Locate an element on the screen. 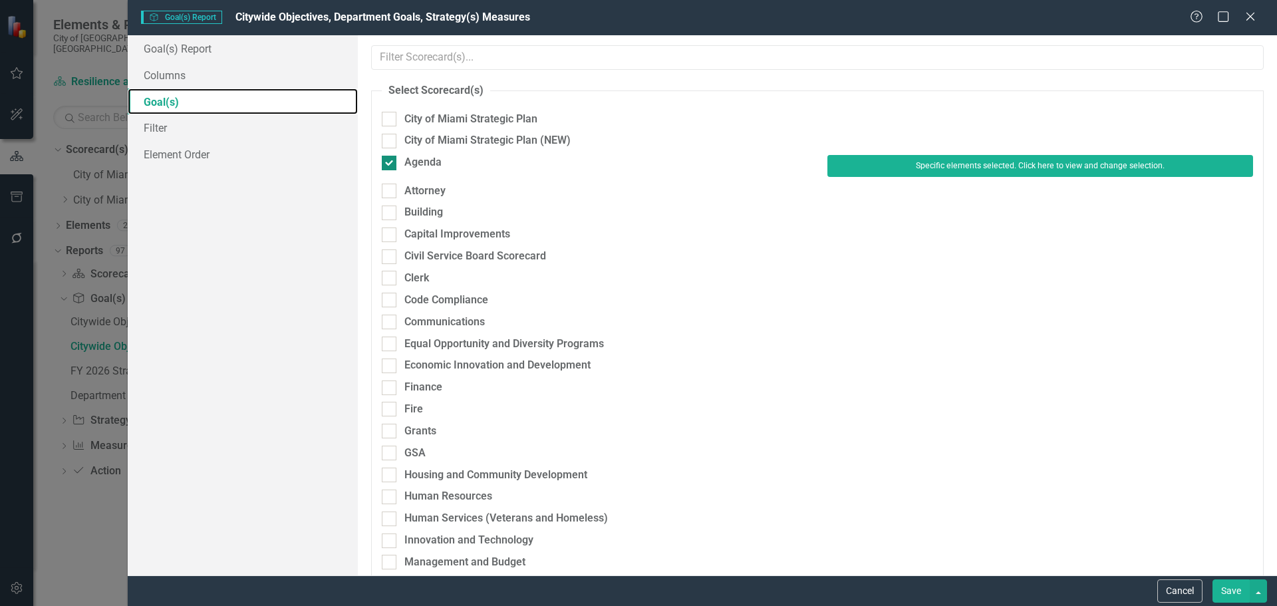  a: Goal(s) Report is located at coordinates (243, 49).